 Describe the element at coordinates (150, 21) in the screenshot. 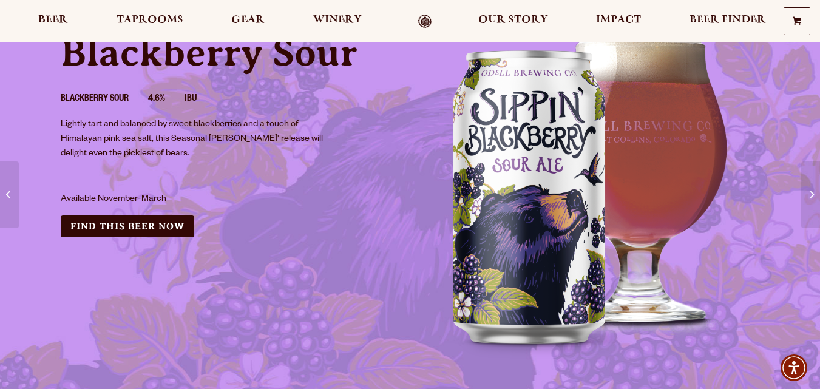

I see `a: Taprooms` at that location.